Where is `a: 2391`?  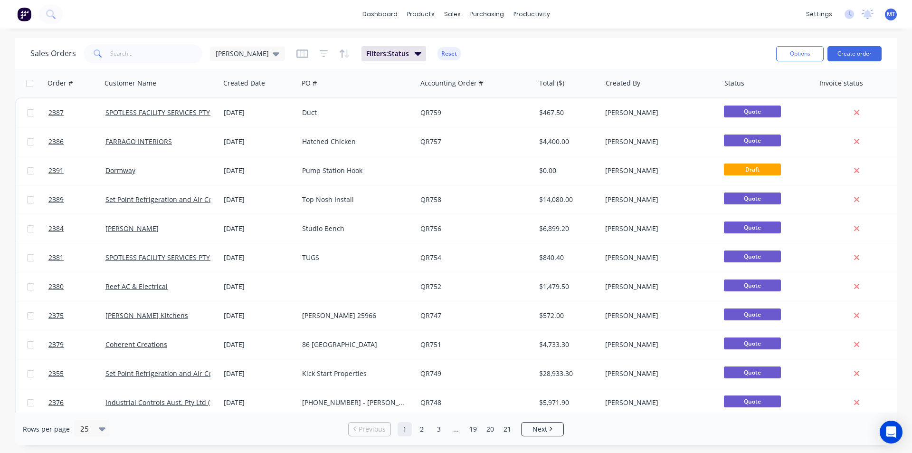 a: 2391 is located at coordinates (77, 171).